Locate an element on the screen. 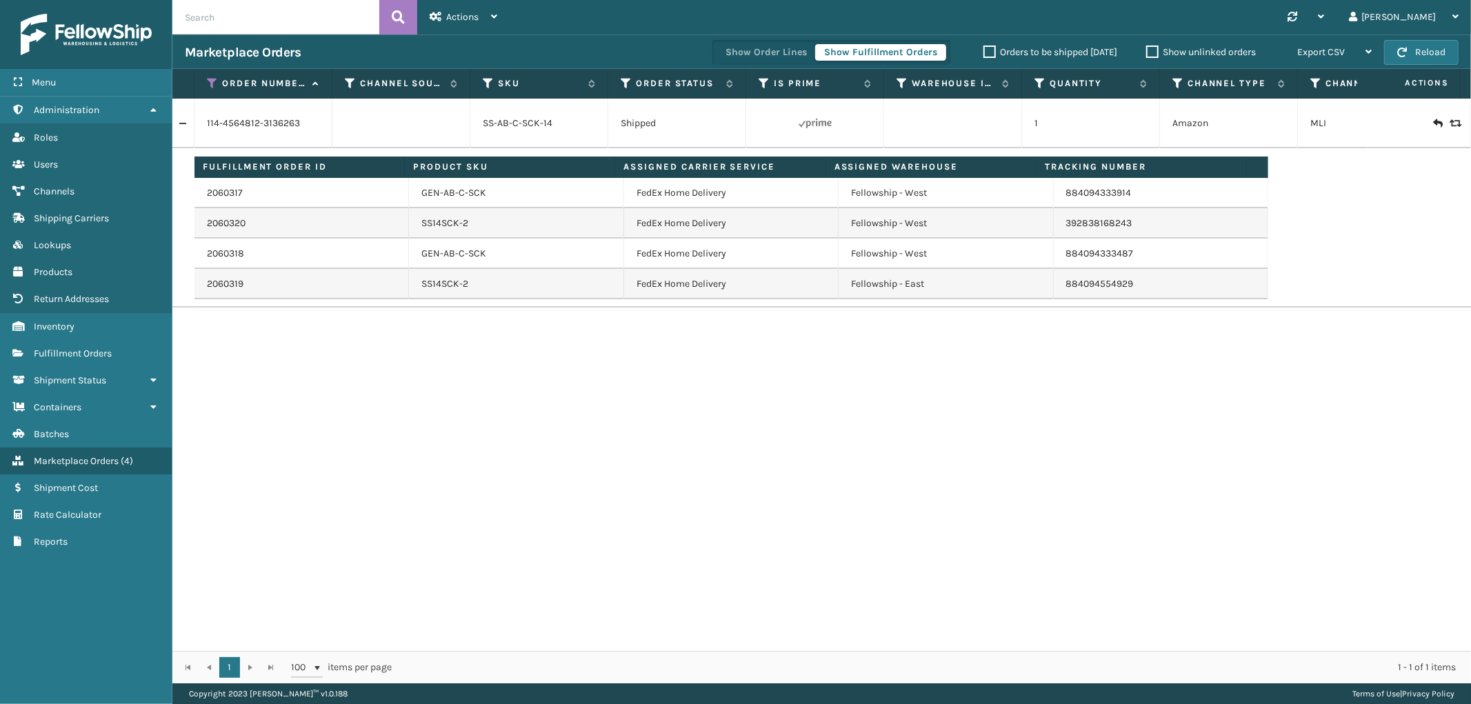 This screenshot has height=704, width=1471. label: Warehouse Information is located at coordinates (953, 83).